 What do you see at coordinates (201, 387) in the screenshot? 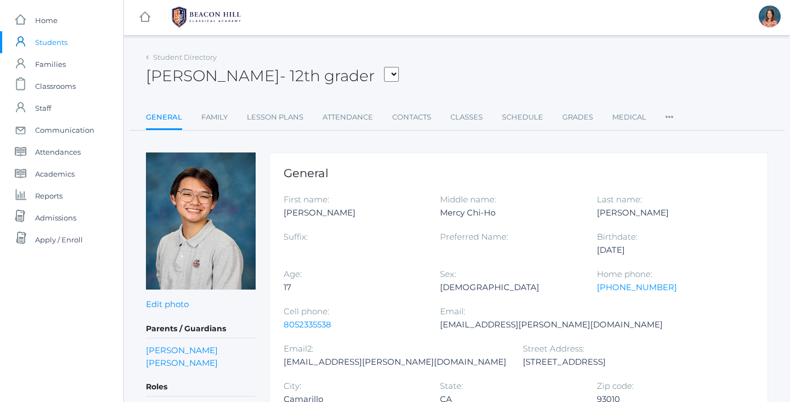
I see `h5: Roles` at bounding box center [201, 387].